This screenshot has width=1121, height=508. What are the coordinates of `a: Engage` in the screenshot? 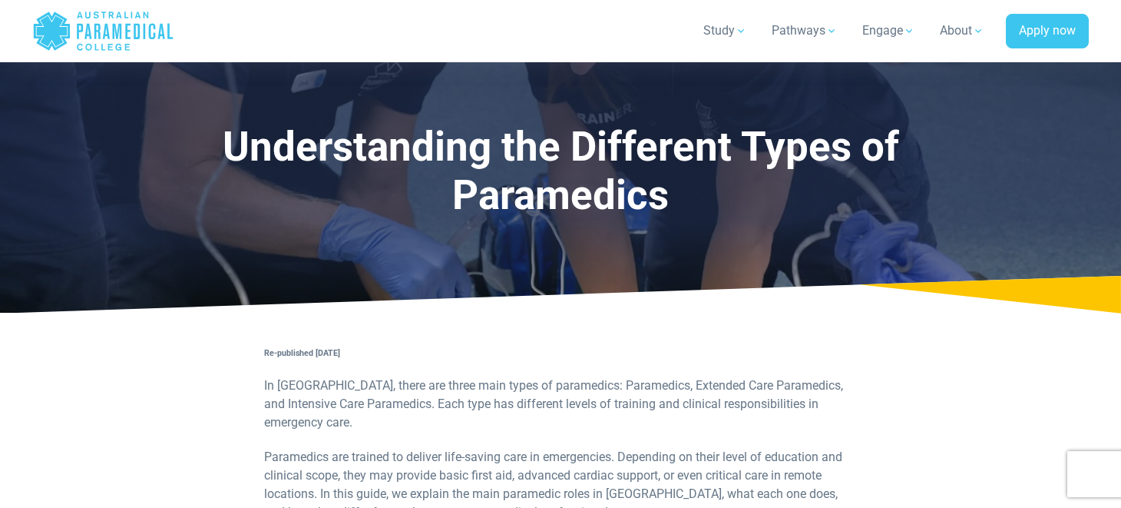 It's located at (888, 31).